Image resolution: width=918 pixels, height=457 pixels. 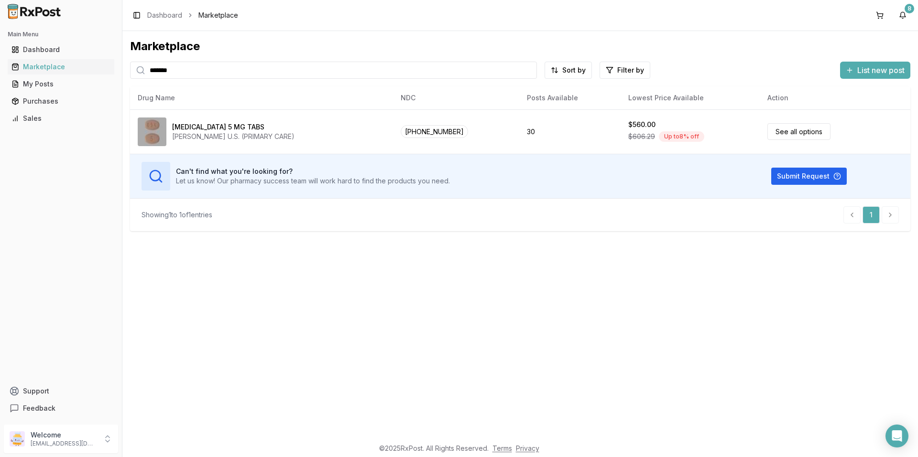 What do you see at coordinates (61, 67) in the screenshot?
I see `button: Marketplace` at bounding box center [61, 67].